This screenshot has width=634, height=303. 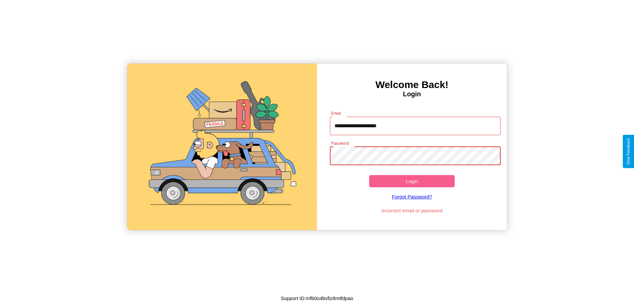 I want to click on div: Give Feedback, so click(x=628, y=152).